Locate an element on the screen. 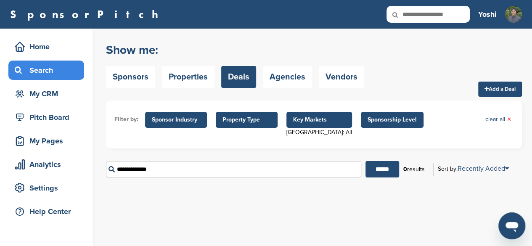 The width and height of the screenshot is (532, 246). a: Help Center is located at coordinates (46, 212).